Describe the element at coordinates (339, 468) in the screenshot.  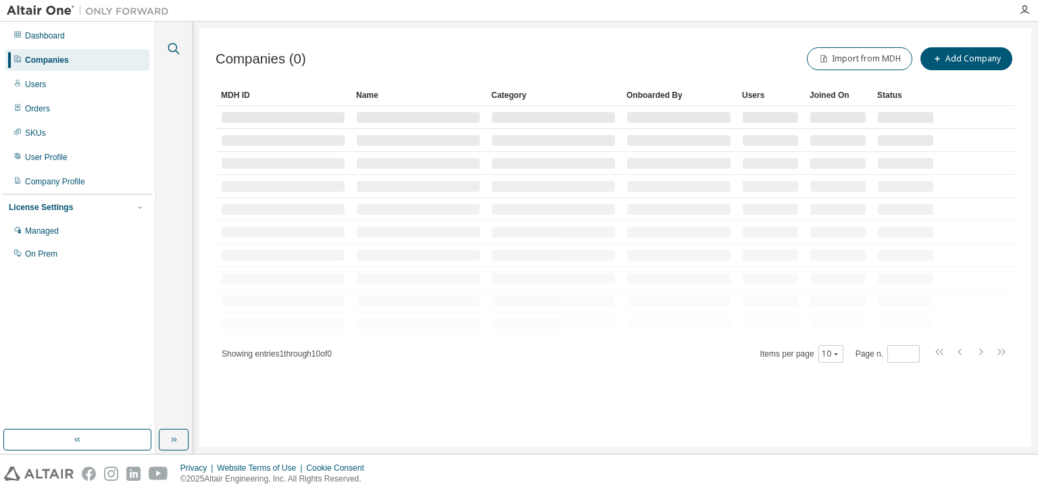
I see `div: Cookie Consent` at that location.